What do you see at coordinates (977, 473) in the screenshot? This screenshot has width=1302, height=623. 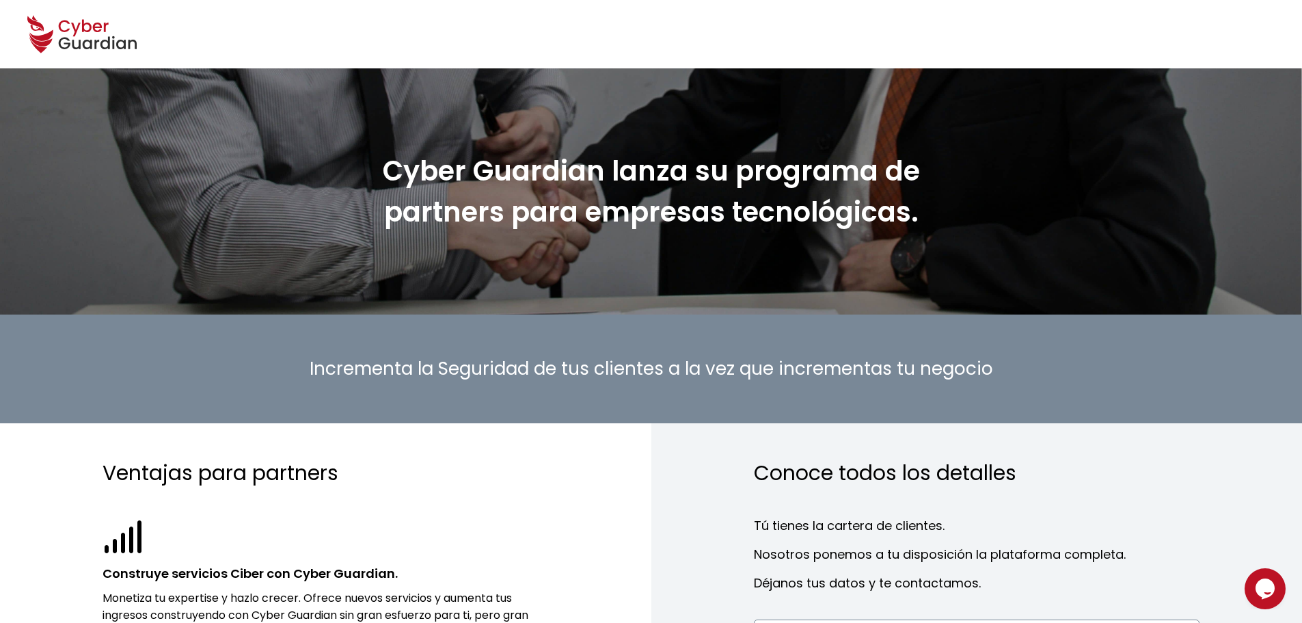 I see `h3: Conoce todos los detalles` at bounding box center [977, 473].